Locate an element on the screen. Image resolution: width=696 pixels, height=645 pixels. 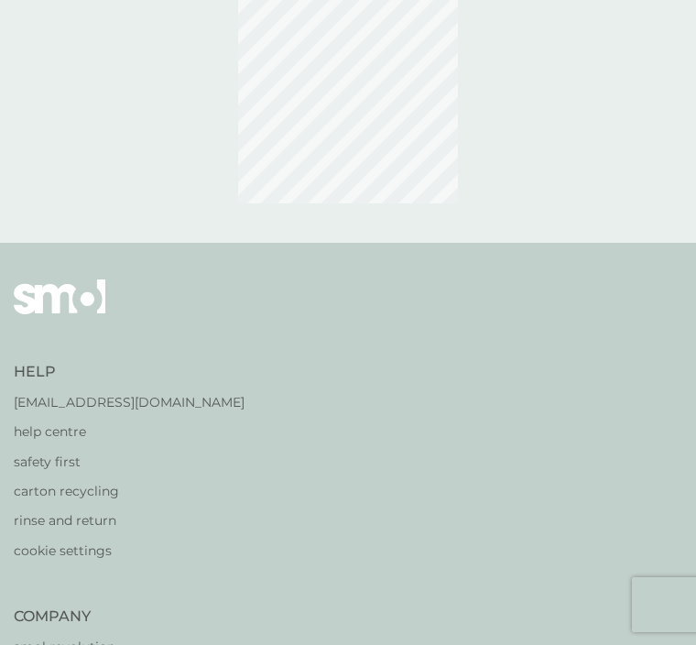
p: safety first is located at coordinates (129, 462).